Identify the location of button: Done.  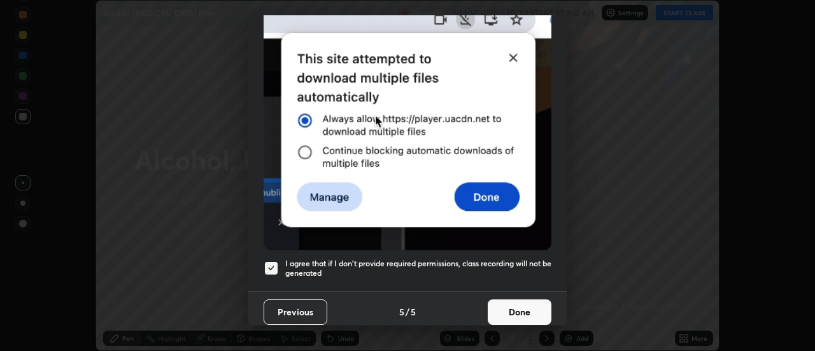
(519, 312).